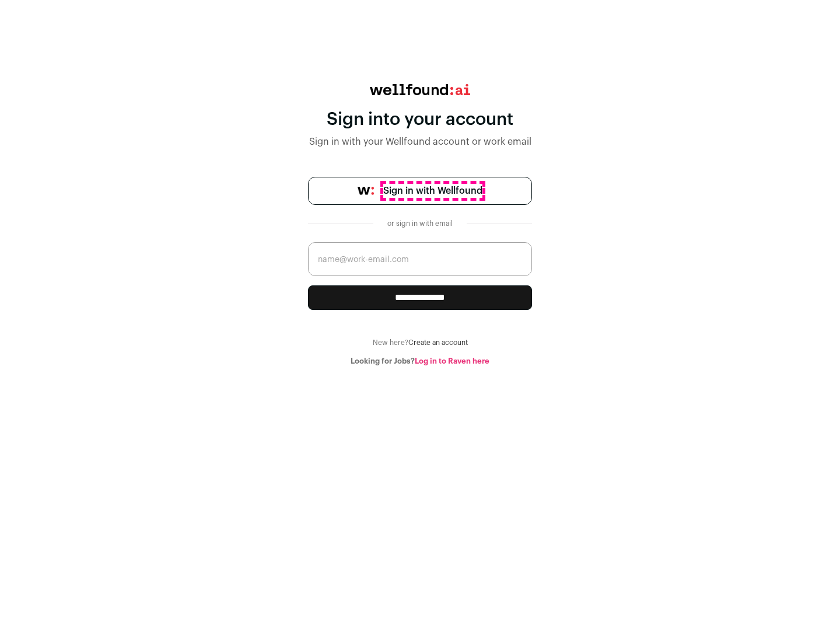 The width and height of the screenshot is (840, 642). What do you see at coordinates (420, 89) in the screenshot?
I see `img: wellfound:ai` at bounding box center [420, 89].